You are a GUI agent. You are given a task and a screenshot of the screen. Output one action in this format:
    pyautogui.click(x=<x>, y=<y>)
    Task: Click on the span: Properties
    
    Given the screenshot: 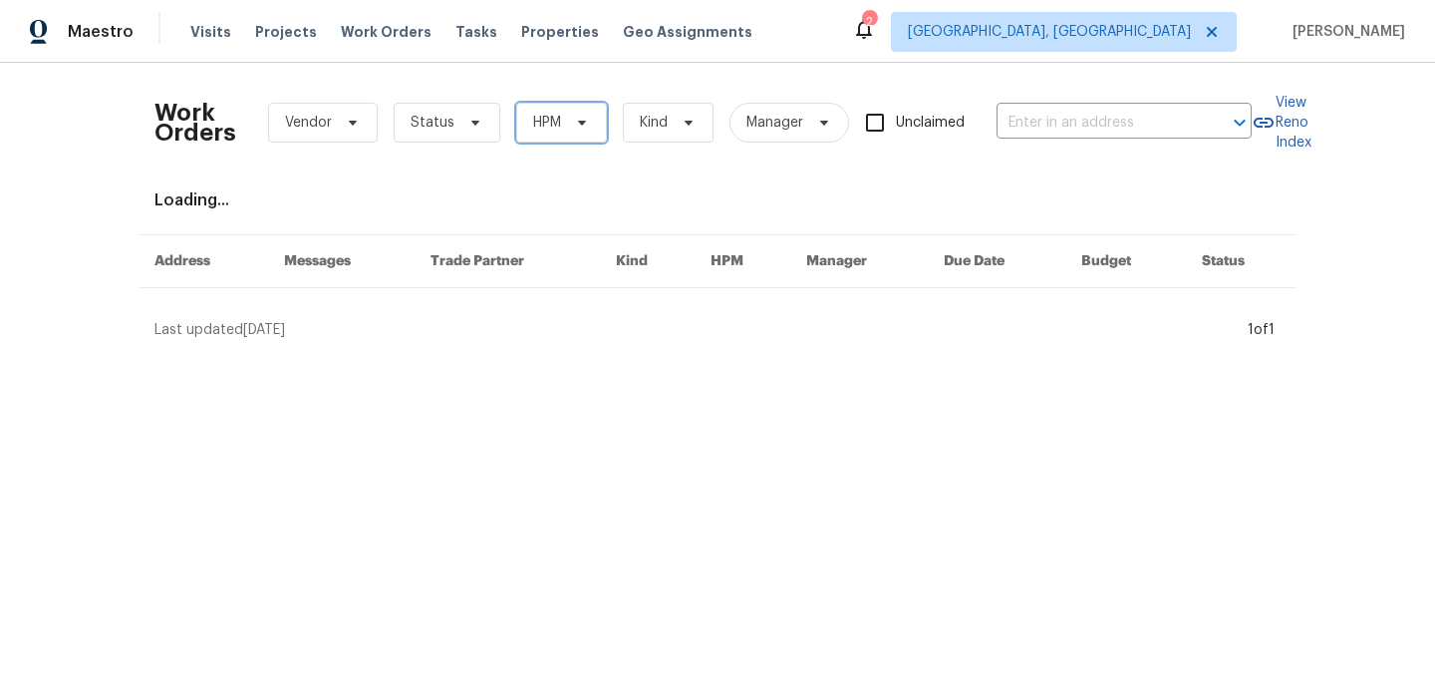 What is the action you would take?
    pyautogui.click(x=560, y=32)
    